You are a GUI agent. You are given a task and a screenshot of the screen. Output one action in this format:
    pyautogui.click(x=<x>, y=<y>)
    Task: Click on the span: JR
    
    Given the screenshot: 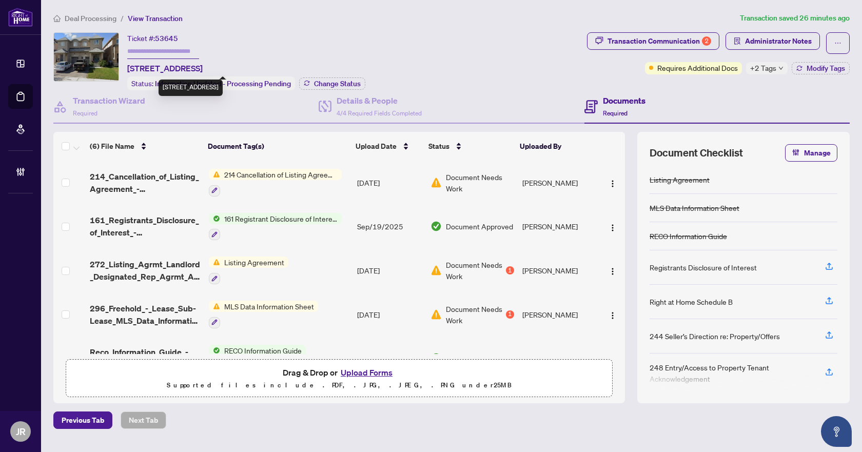 What is the action you would take?
    pyautogui.click(x=21, y=432)
    